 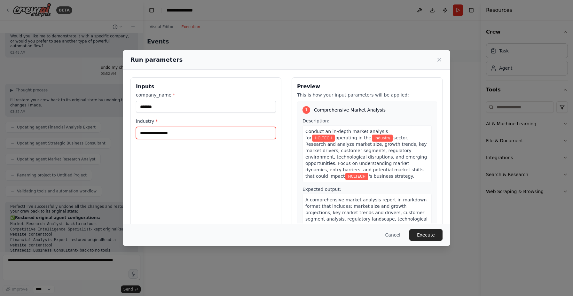 What do you see at coordinates (347, 135) in the screenshot?
I see `span: Conduct an in-depth market analysis for` at bounding box center [347, 135].